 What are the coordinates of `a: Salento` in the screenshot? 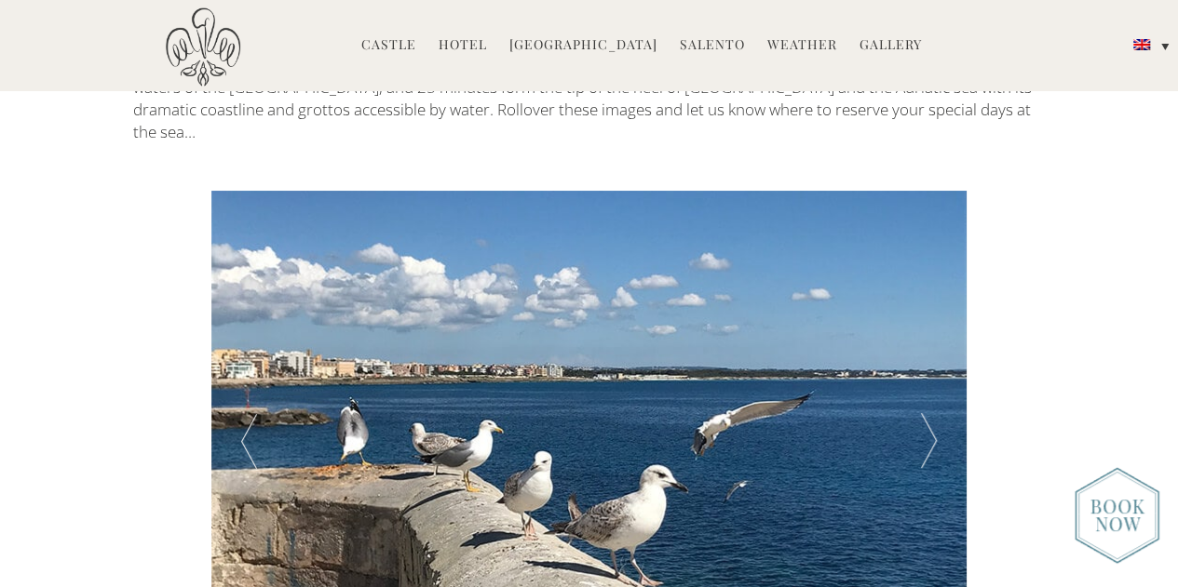 It's located at (712, 46).